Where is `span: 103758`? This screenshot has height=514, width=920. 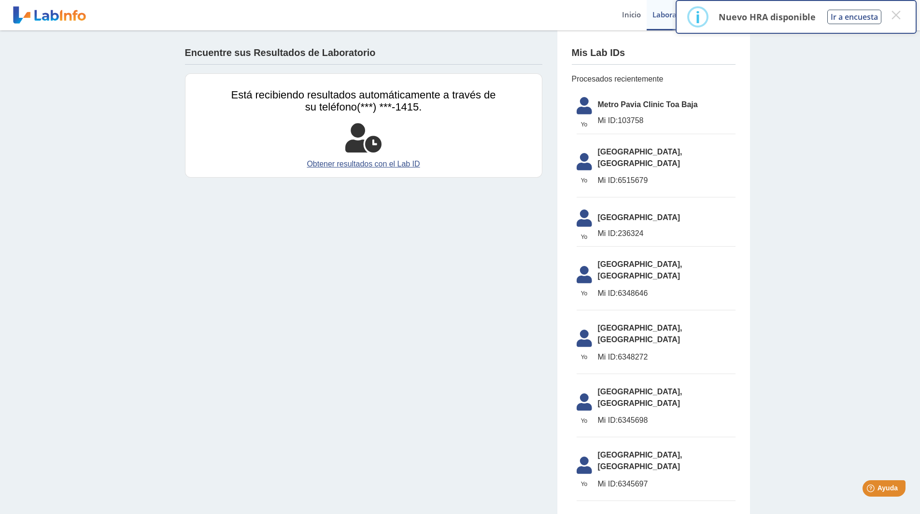 span: 103758 is located at coordinates (667, 121).